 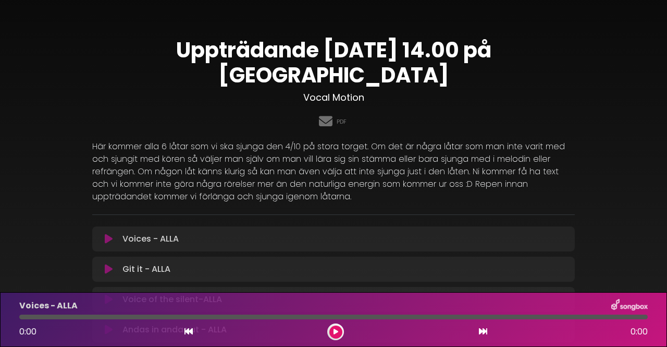 I want to click on h3: Vocal Motion, so click(x=334, y=97).